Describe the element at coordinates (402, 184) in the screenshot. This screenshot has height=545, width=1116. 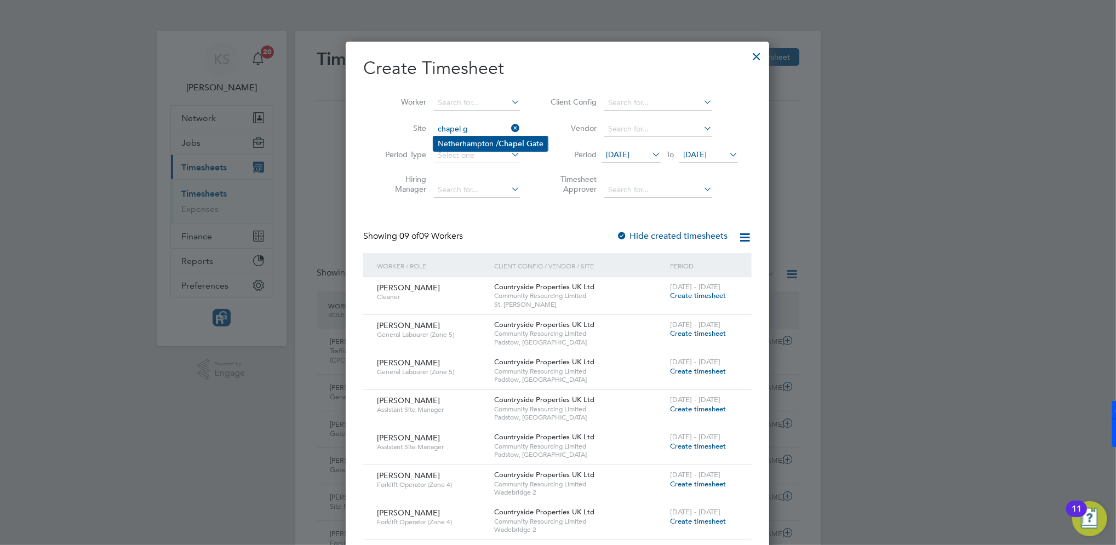
I see `label: Hiring Manager` at that location.